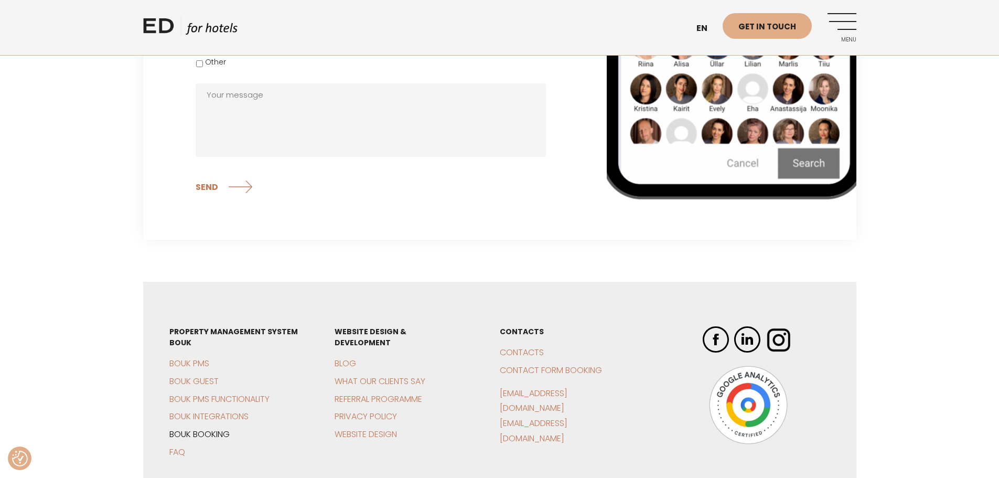 Image resolution: width=999 pixels, height=478 pixels. Describe the element at coordinates (215, 62) in the screenshot. I see `label: Other` at that location.